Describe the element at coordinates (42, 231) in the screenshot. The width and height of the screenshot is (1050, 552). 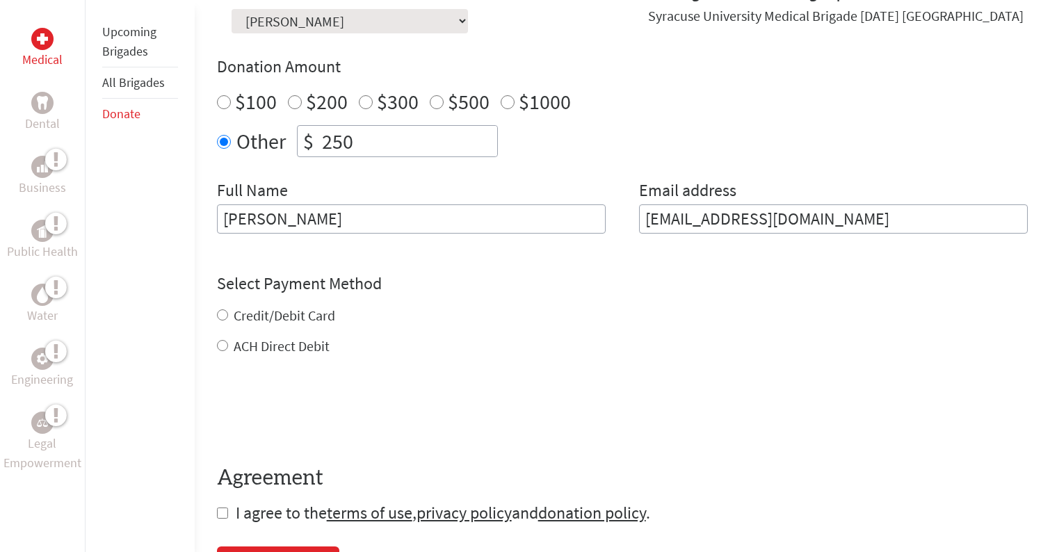
I see `div: Public Health` at that location.